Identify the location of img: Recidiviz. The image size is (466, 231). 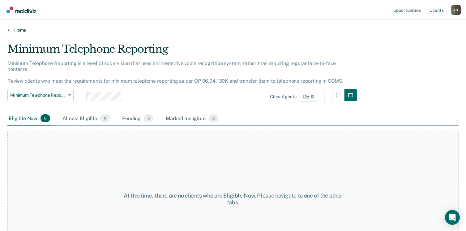
(21, 10).